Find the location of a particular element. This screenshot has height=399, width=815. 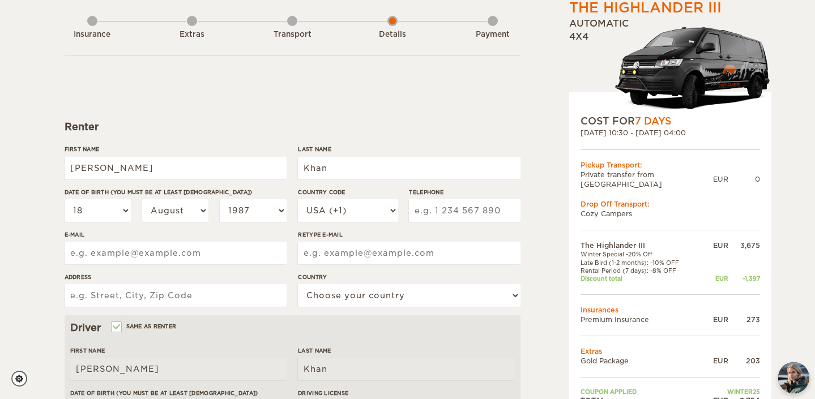

div: Drop Off Transport: is located at coordinates (670, 204).